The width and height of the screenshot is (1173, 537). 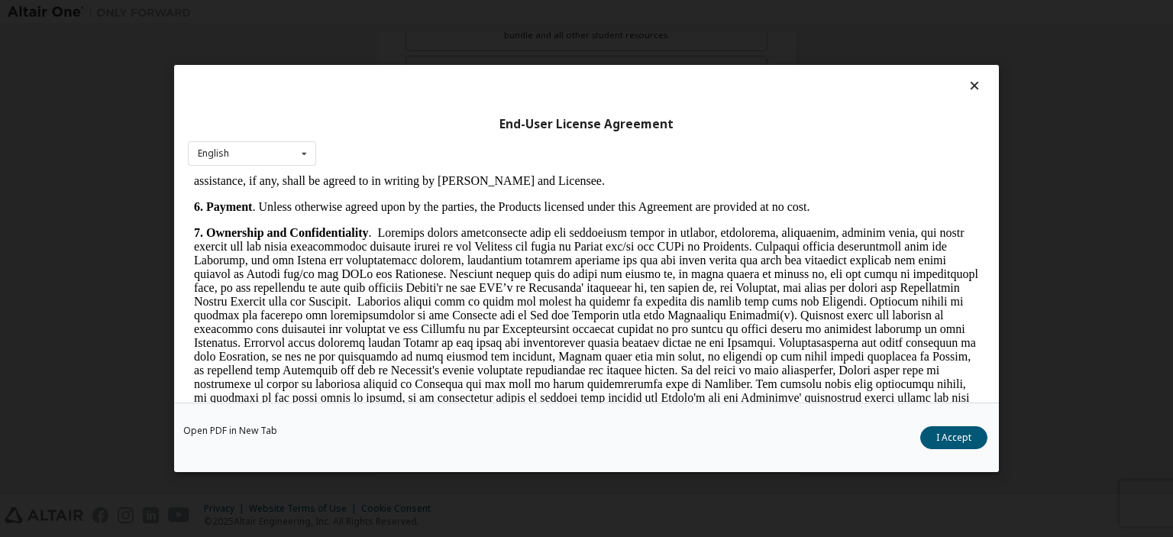 What do you see at coordinates (213, 154) in the screenshot?
I see `div: English` at bounding box center [213, 154].